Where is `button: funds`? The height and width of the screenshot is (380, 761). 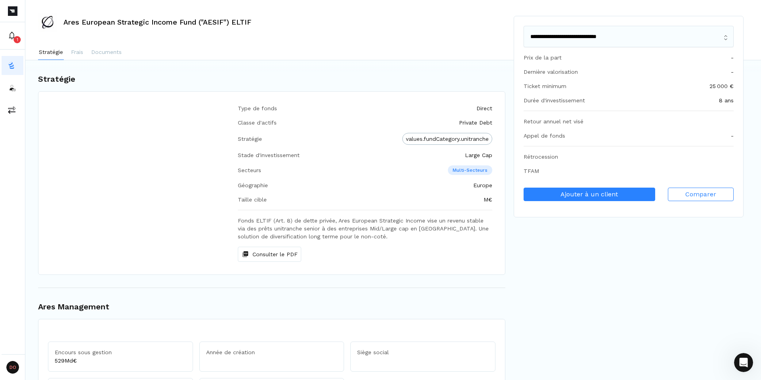
button: funds is located at coordinates (12, 65).